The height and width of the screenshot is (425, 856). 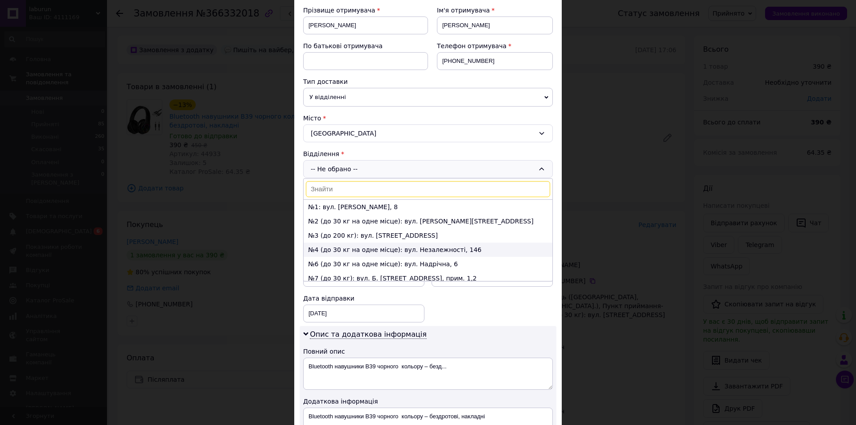 What do you see at coordinates (428, 154) in the screenshot?
I see `div: Відділення` at bounding box center [428, 154].